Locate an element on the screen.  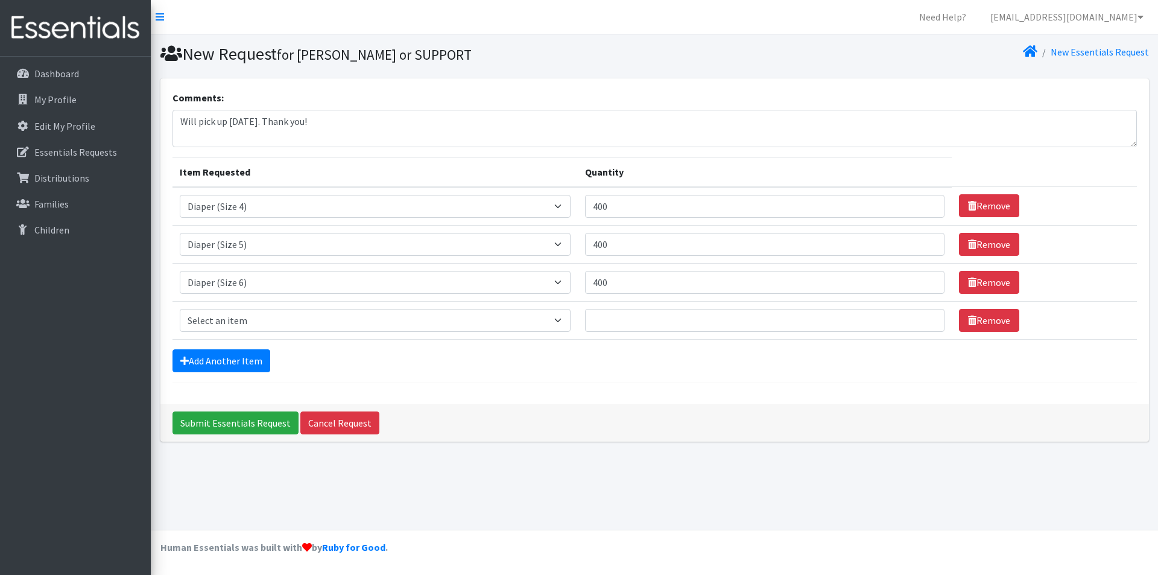
a: New Essentials Request is located at coordinates (1099, 52).